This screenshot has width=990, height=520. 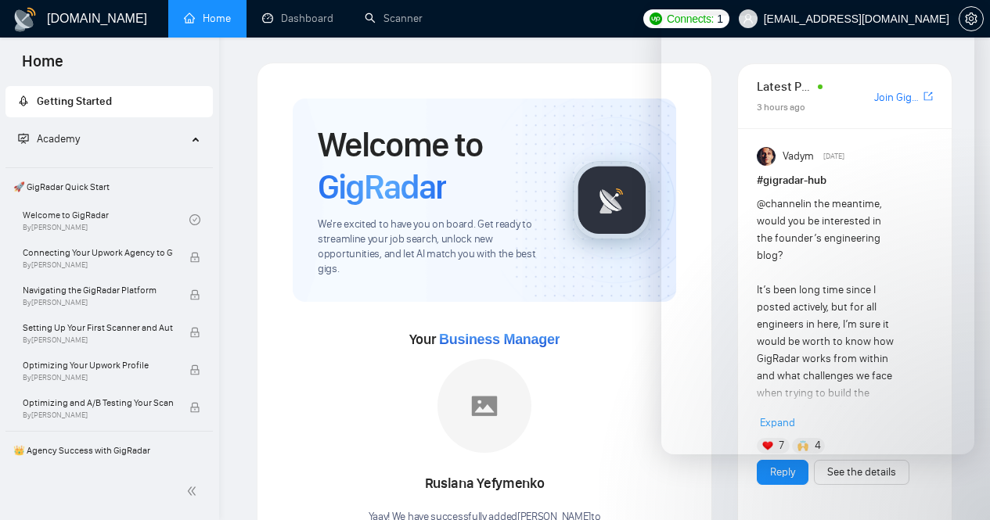 What do you see at coordinates (382, 187) in the screenshot?
I see `span: GigRadar` at bounding box center [382, 187].